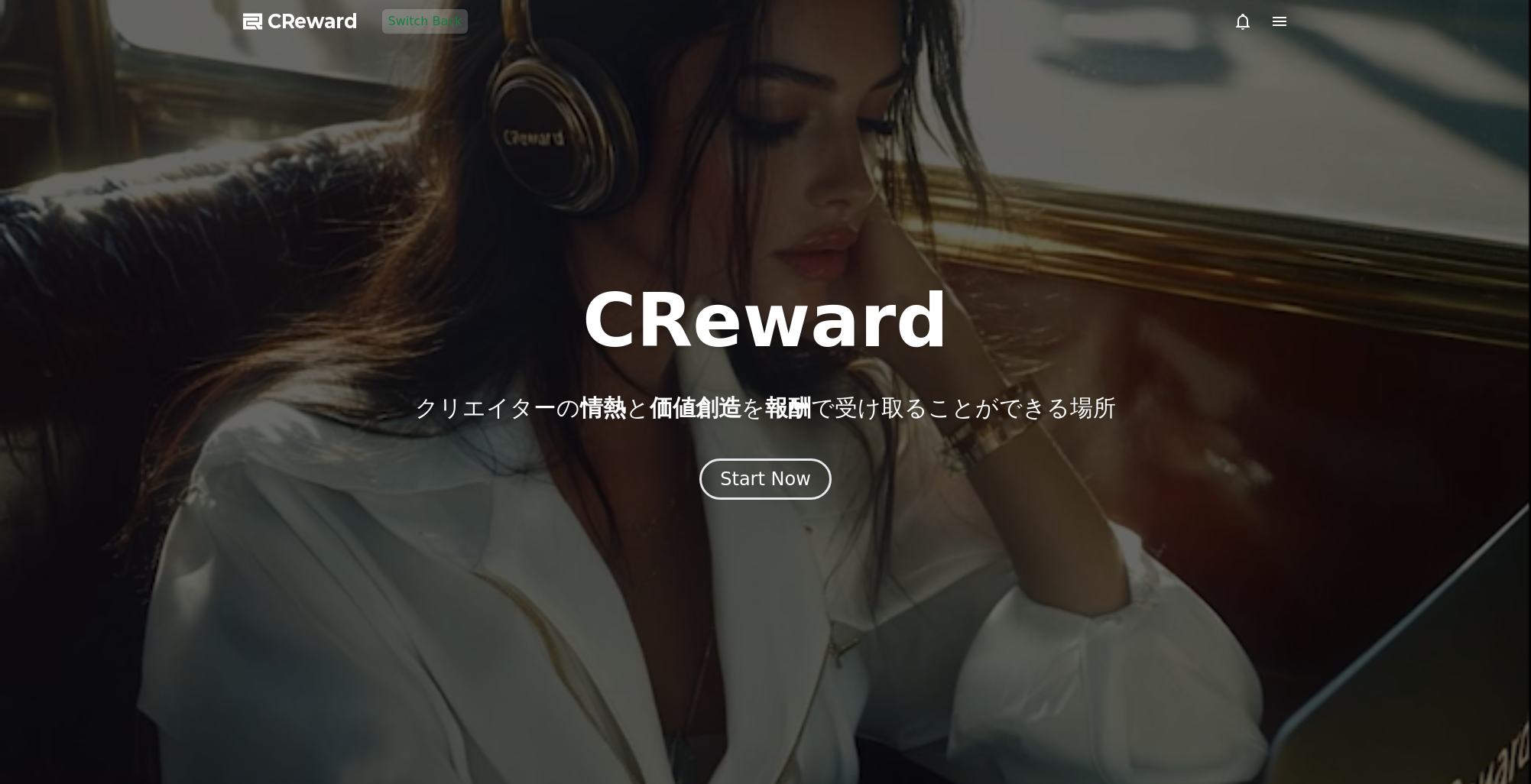 The image size is (1531, 784). What do you see at coordinates (425, 21) in the screenshot?
I see `button: Switch Back` at bounding box center [425, 21].